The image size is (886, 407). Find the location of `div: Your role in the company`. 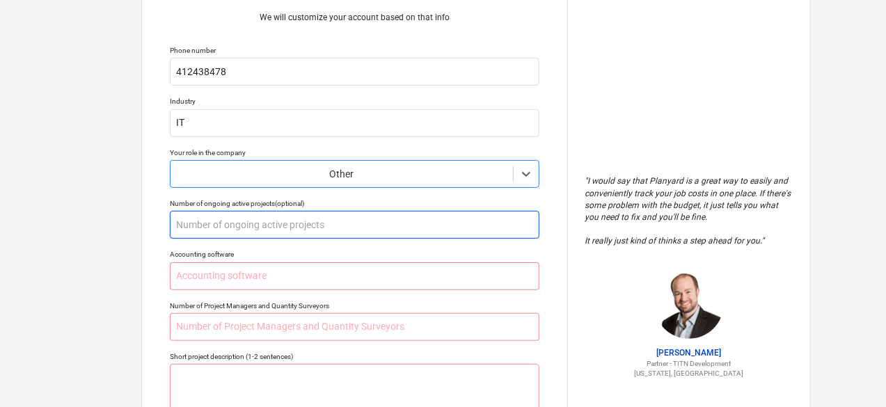

div: Your role in the company is located at coordinates (354, 152).